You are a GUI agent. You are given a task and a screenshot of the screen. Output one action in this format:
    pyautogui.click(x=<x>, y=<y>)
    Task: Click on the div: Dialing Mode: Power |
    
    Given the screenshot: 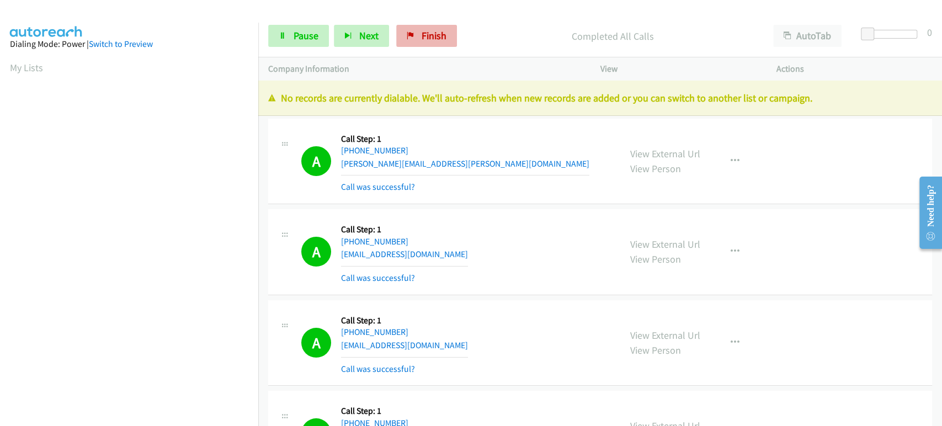 What is the action you would take?
    pyautogui.click(x=129, y=44)
    